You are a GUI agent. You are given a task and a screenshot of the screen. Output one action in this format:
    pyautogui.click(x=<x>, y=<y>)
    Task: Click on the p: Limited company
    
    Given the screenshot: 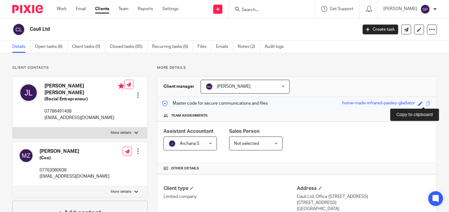 What is the action you would take?
    pyautogui.click(x=230, y=197)
    